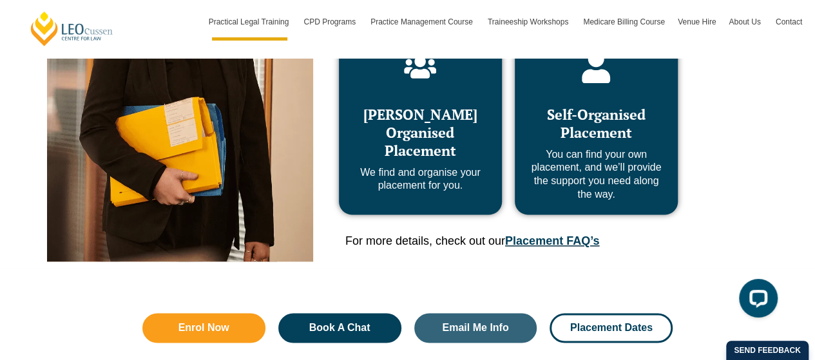 Image resolution: width=815 pixels, height=360 pixels. I want to click on a: Email Me Info, so click(476, 328).